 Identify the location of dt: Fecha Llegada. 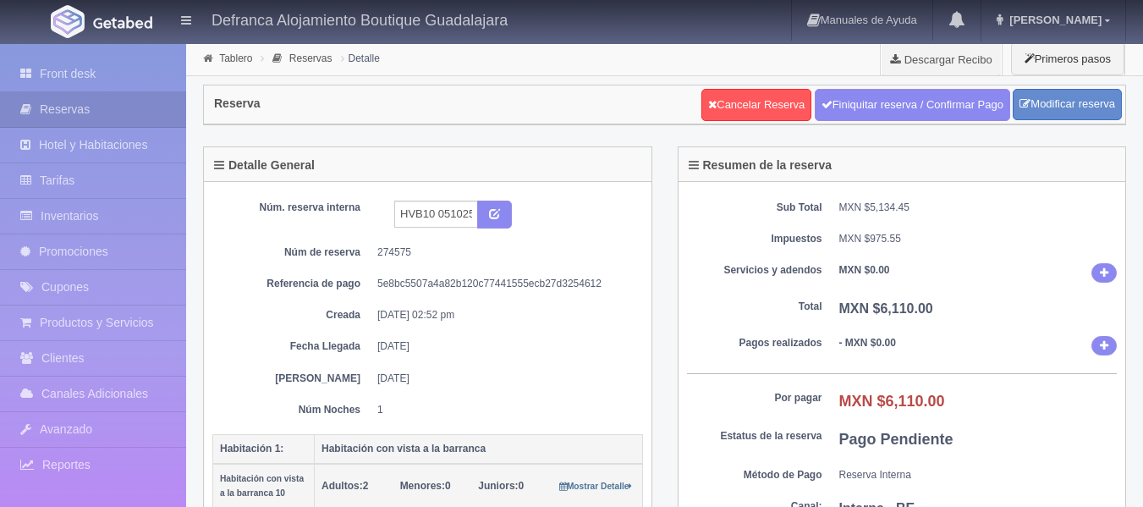
(293, 346).